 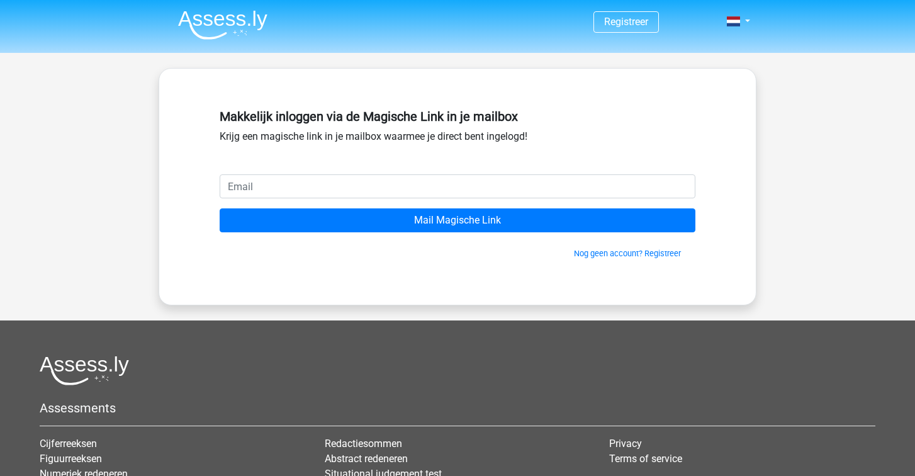 I want to click on input: Mail Magische Link, so click(x=457, y=220).